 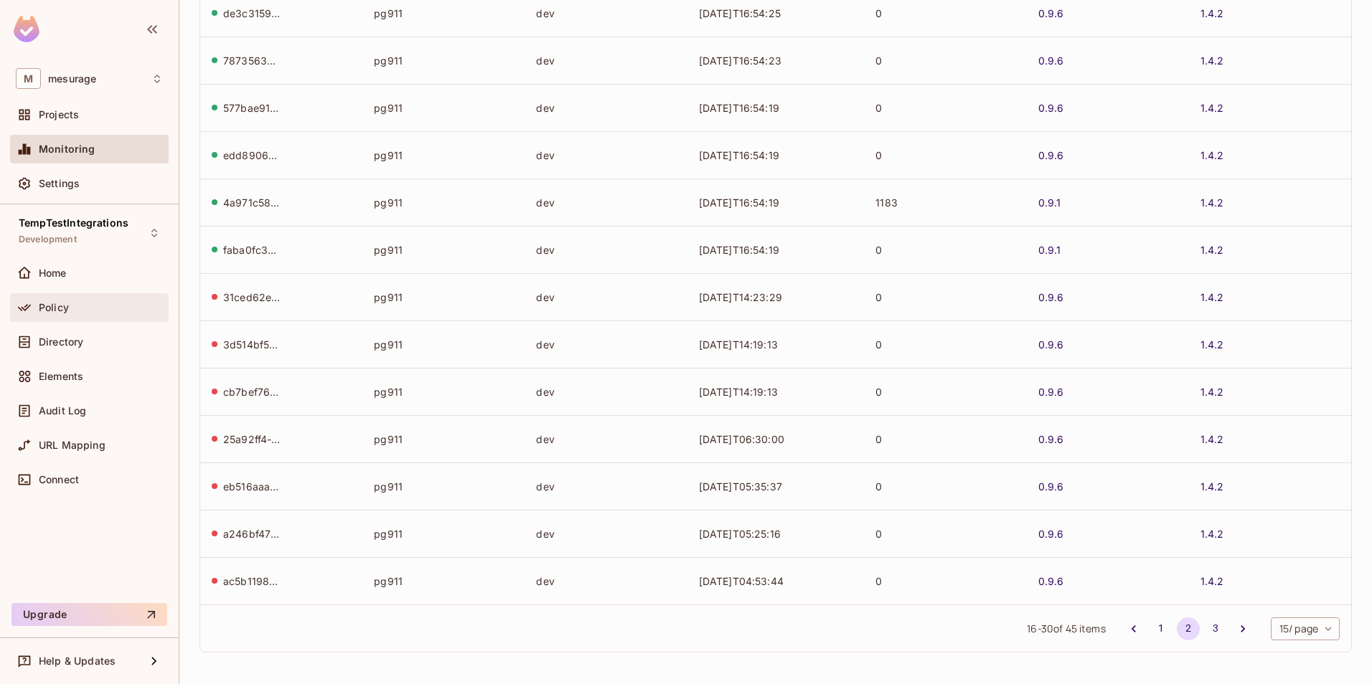 What do you see at coordinates (1133, 629) in the screenshot?
I see `button: Go to previous page` at bounding box center [1133, 629].